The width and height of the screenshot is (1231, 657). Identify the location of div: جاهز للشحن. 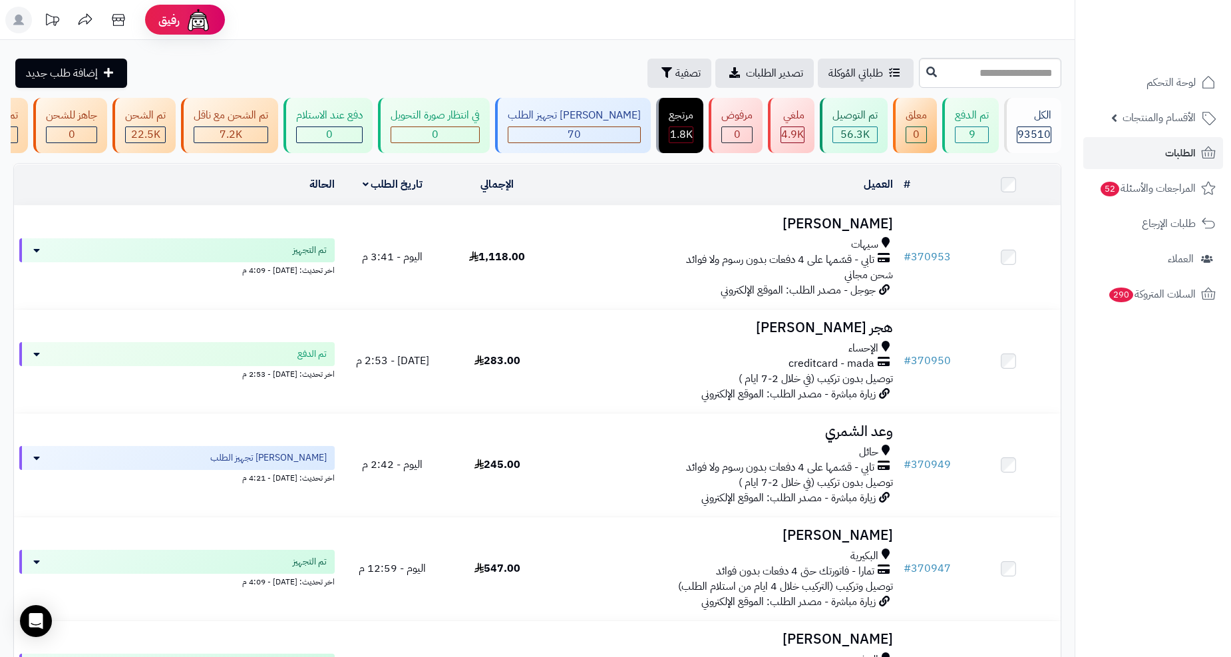
(71, 115).